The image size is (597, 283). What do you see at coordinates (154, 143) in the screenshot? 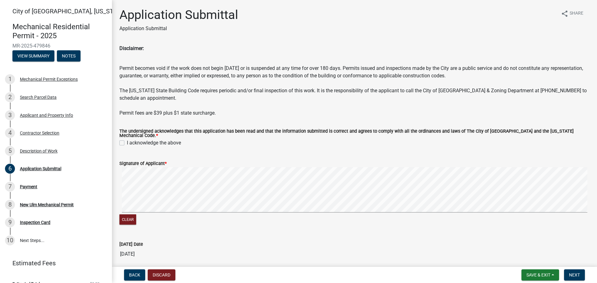
I see `label: I acknowledge the above` at bounding box center [154, 143].